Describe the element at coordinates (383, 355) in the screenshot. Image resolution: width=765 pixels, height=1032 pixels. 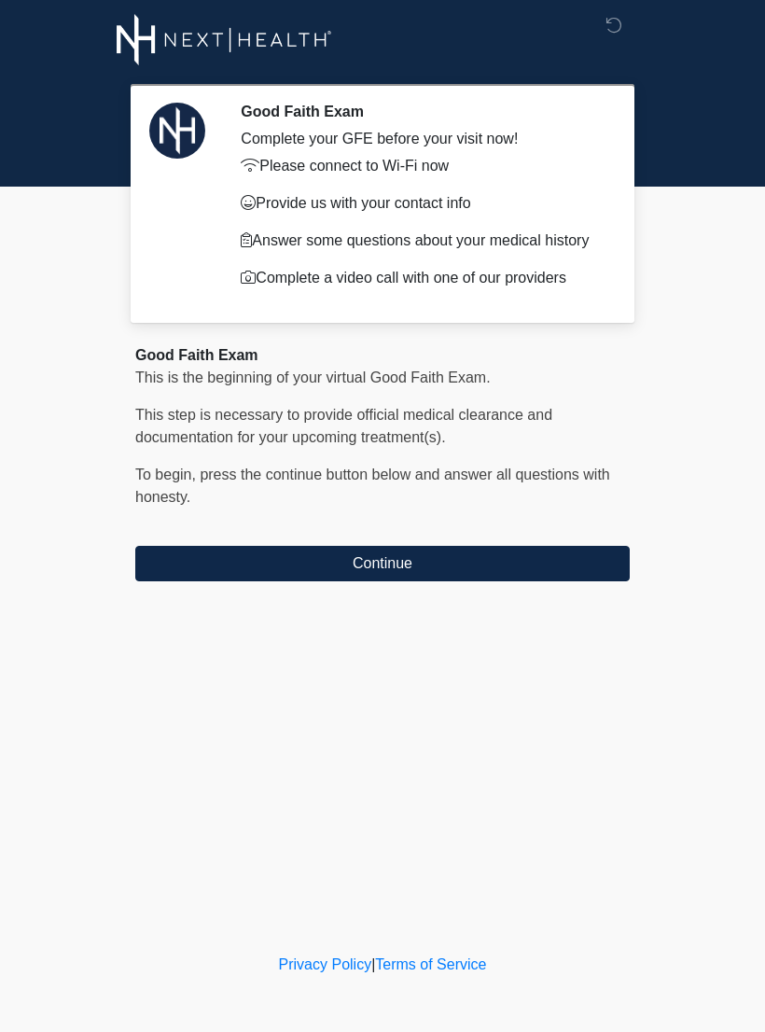
I see `div: Good Faith Exam` at that location.